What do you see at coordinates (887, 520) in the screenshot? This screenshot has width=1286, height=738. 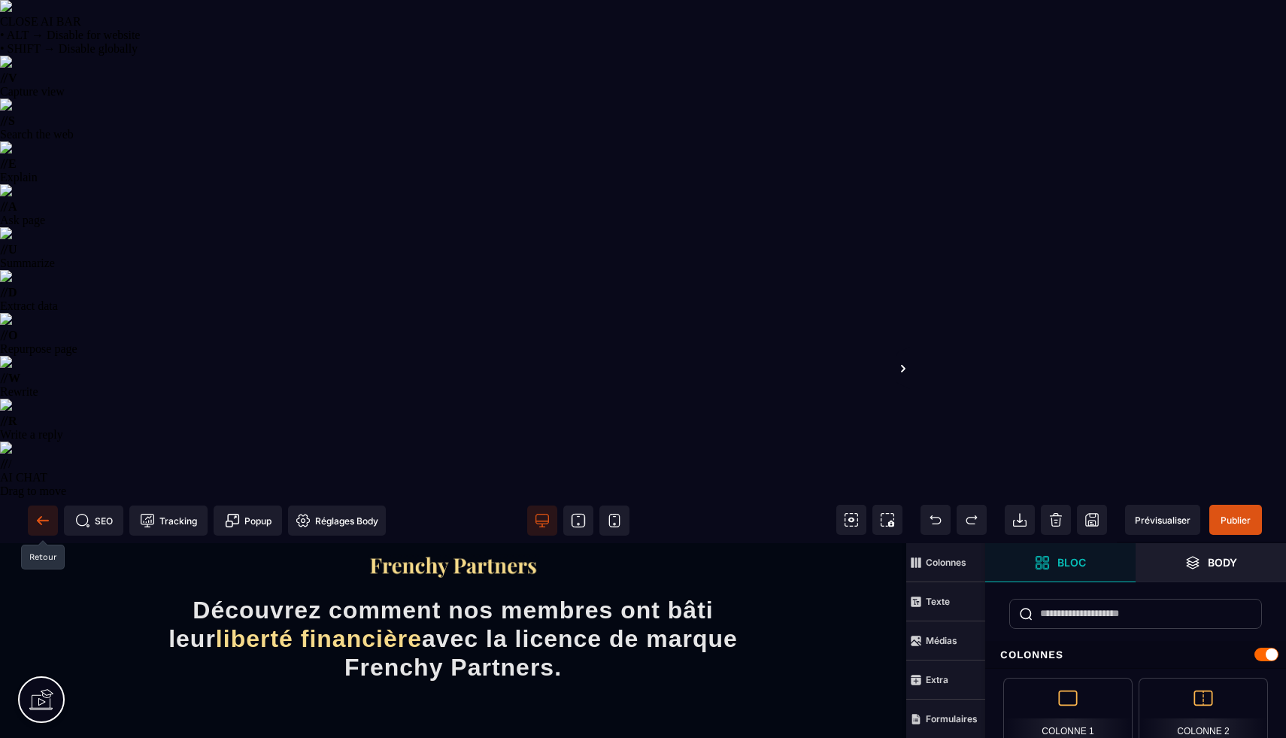 I see `span: Capture d'écran` at bounding box center [887, 520].